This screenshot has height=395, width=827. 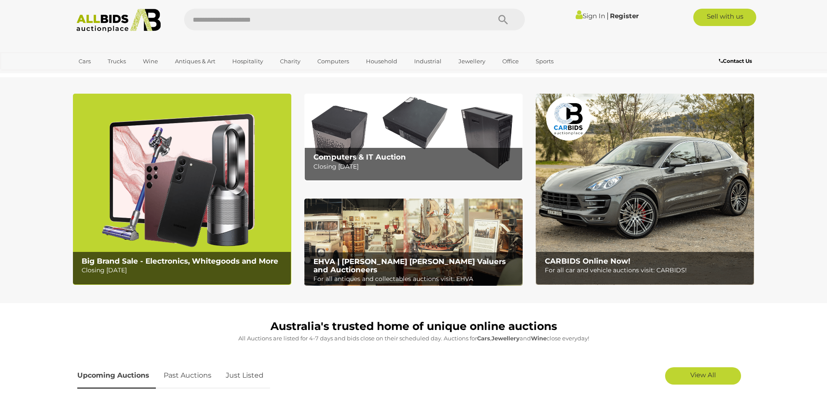 What do you see at coordinates (647, 270) in the screenshot?
I see `p: For all car and vehicle auctions visit: CARBIDS!` at bounding box center [647, 270].